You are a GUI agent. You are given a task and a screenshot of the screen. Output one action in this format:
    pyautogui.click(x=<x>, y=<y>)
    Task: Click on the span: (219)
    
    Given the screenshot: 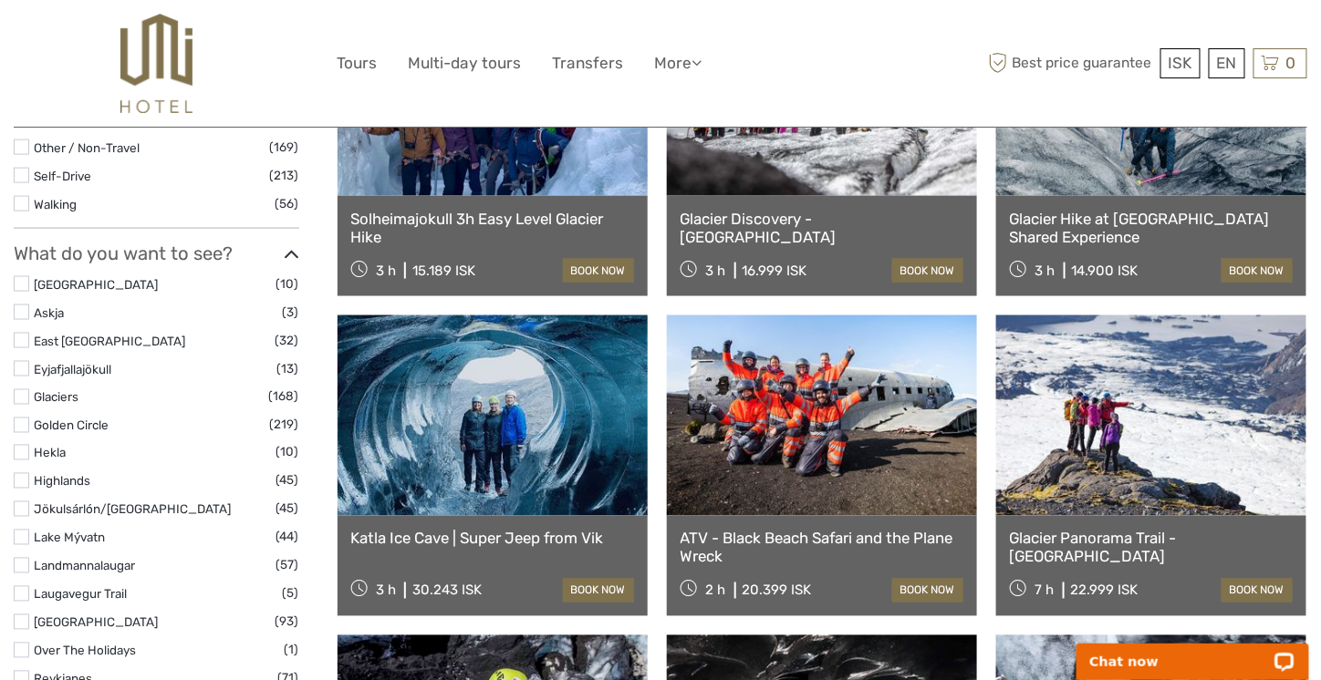 What is the action you would take?
    pyautogui.click(x=285, y=425)
    